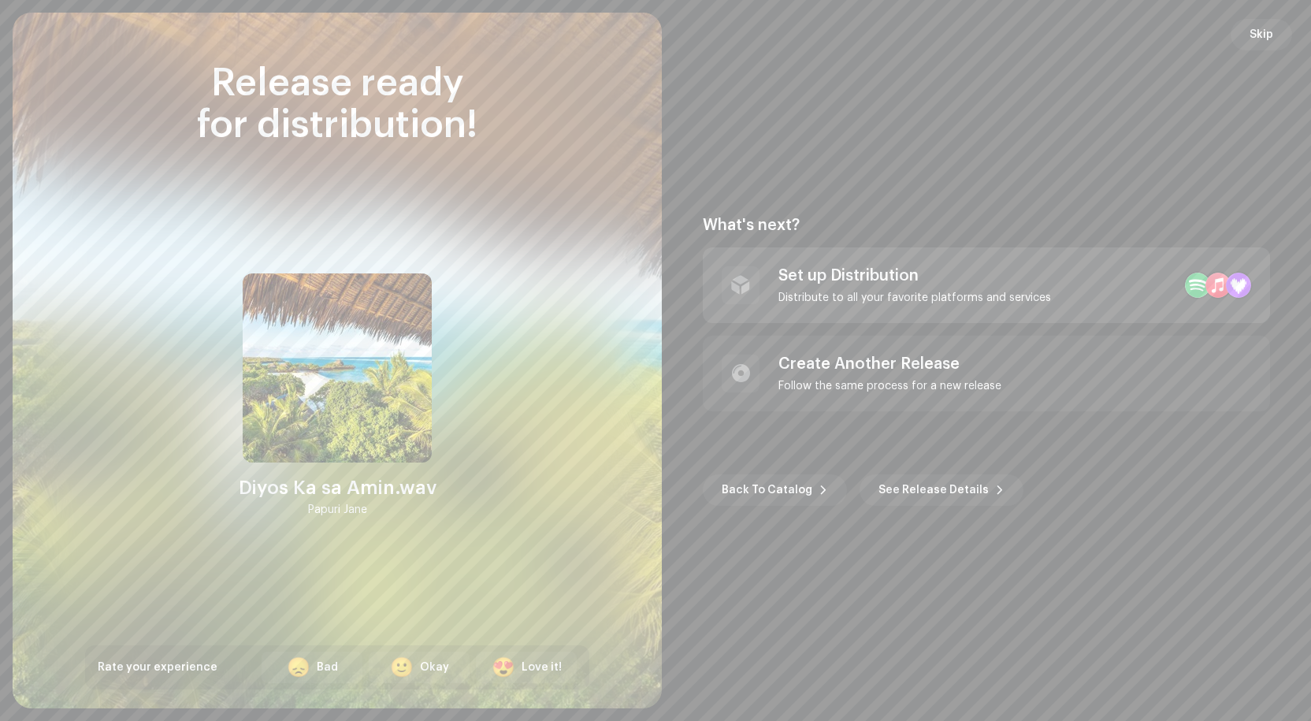 The width and height of the screenshot is (1311, 721). What do you see at coordinates (327, 668) in the screenshot?
I see `div: Bad` at bounding box center [327, 668].